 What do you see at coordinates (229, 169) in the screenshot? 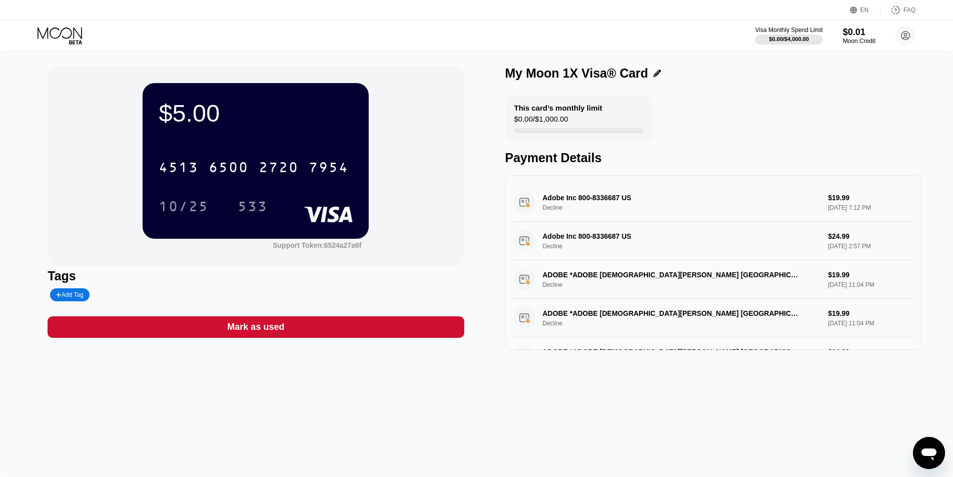
I see `div: 6500` at bounding box center [229, 169].